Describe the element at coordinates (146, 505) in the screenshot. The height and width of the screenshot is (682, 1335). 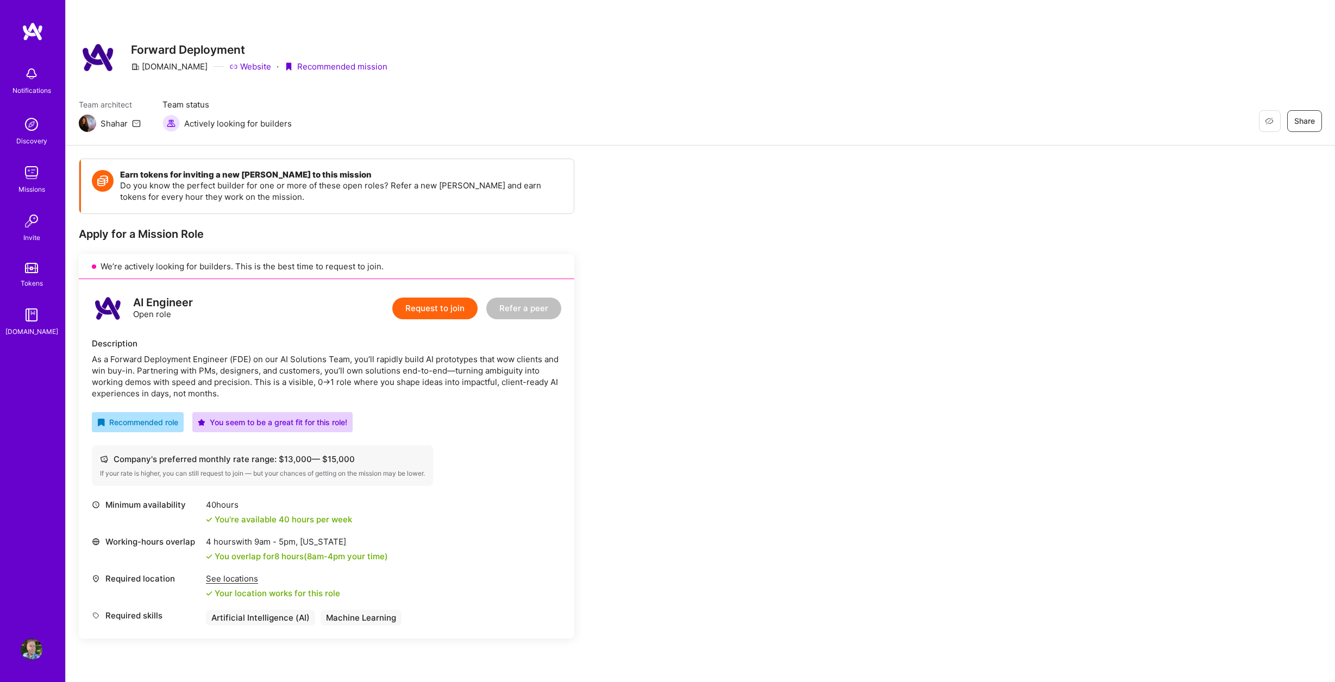
I see `div: Minimum availability` at that location.